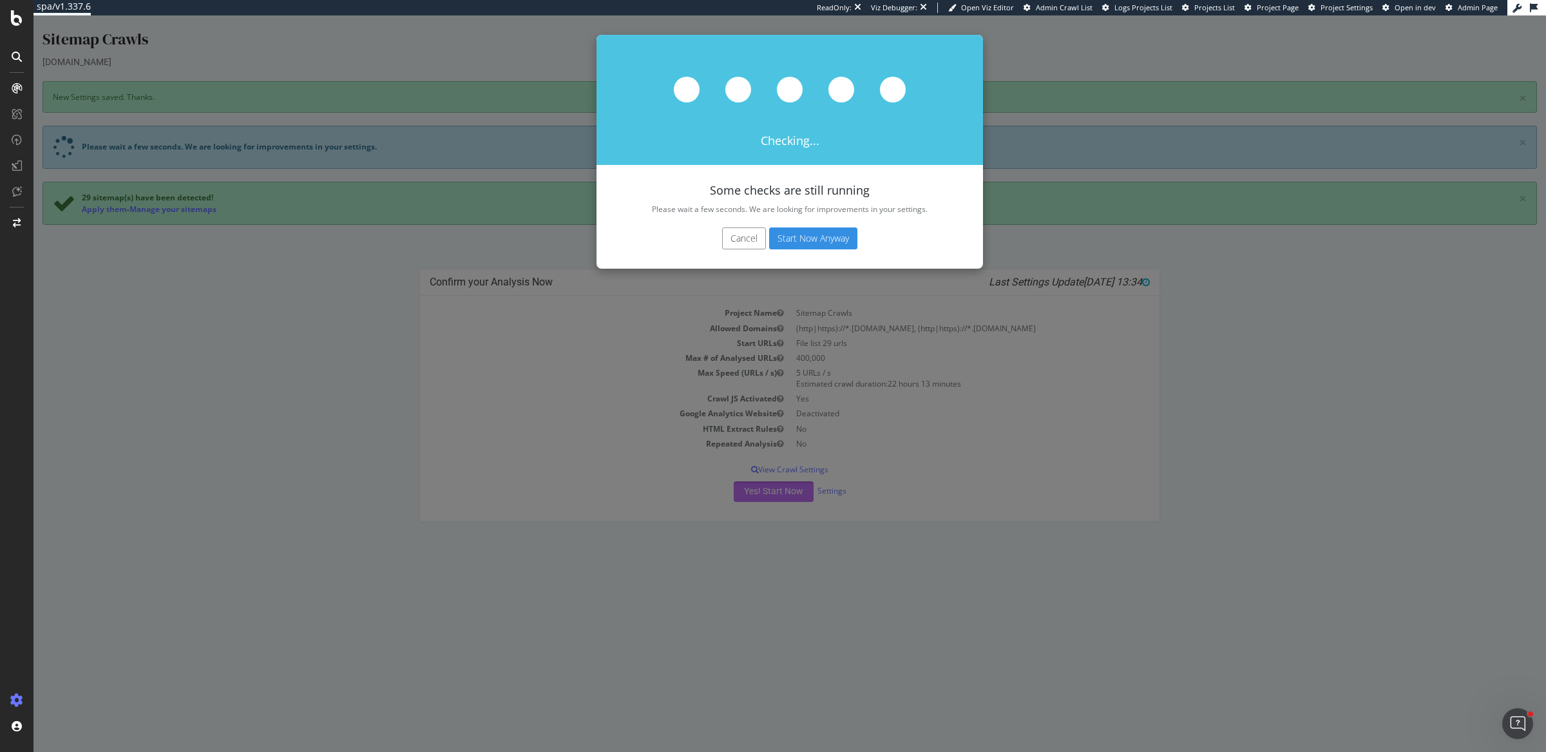 The image size is (1546, 752). I want to click on button: Cancel, so click(710, 223).